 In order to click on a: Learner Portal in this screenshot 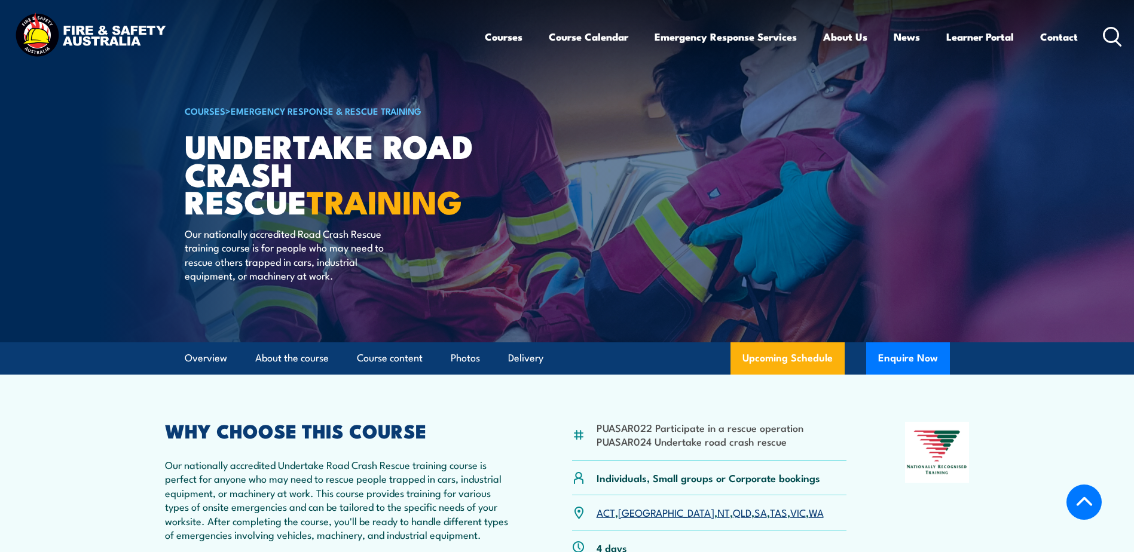, I will do `click(979, 36)`.